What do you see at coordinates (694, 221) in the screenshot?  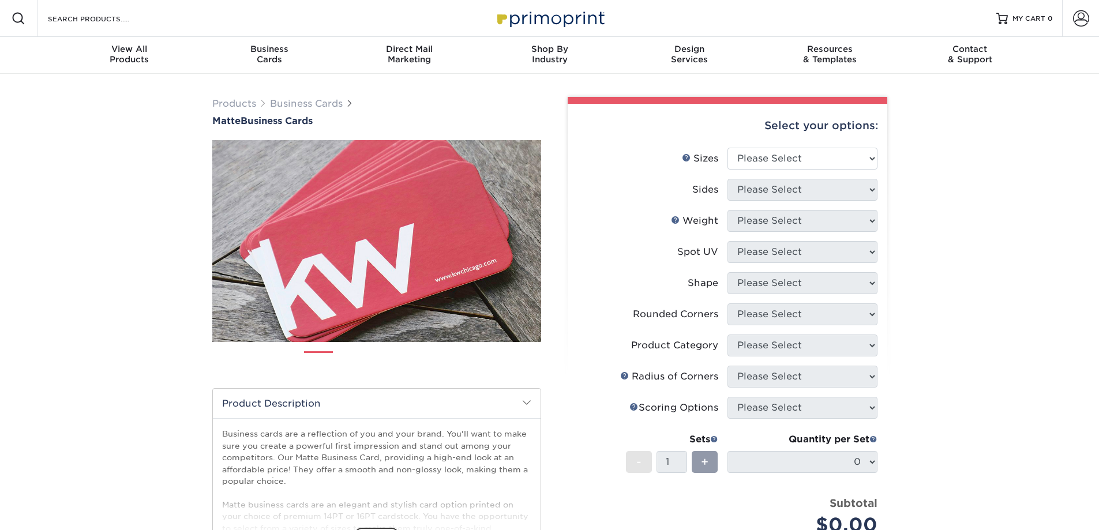 I see `div: Weight` at bounding box center [694, 221].